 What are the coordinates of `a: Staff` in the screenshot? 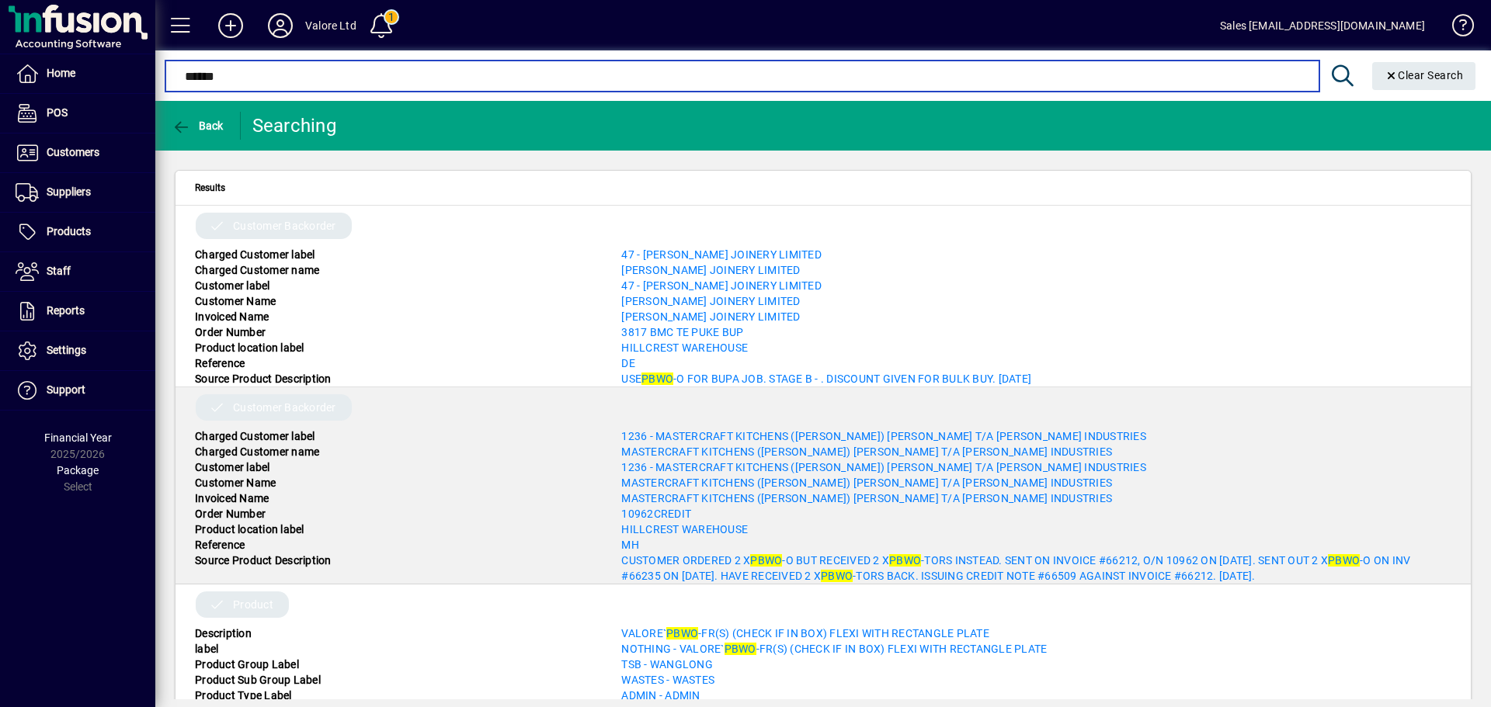 It's located at (82, 272).